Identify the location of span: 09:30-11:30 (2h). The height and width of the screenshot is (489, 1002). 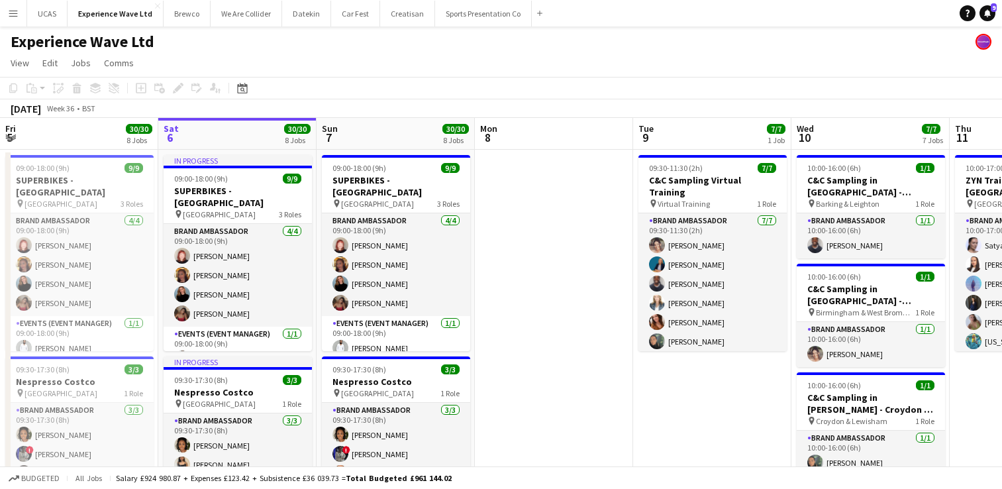
(675, 168).